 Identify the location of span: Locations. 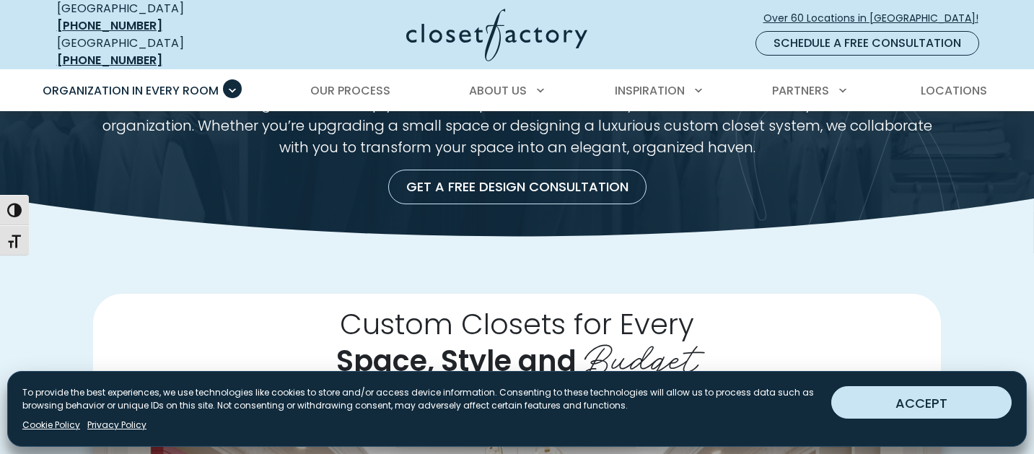
(953, 90).